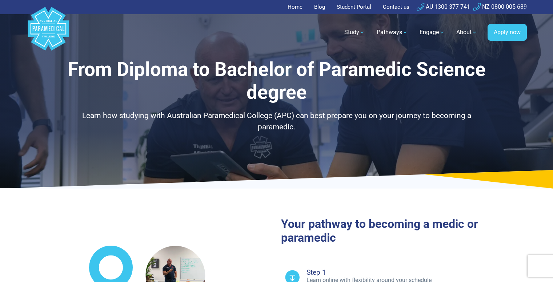 The width and height of the screenshot is (553, 282). What do you see at coordinates (416, 272) in the screenshot?
I see `h4: Step 1` at bounding box center [416, 272].